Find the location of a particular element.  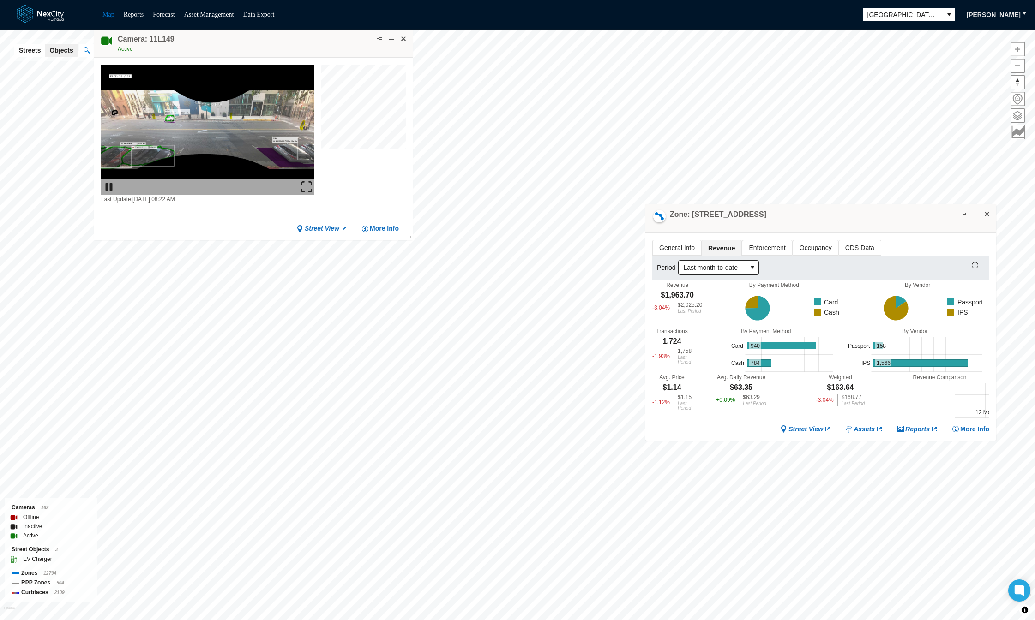

span: Streets is located at coordinates (30, 50).